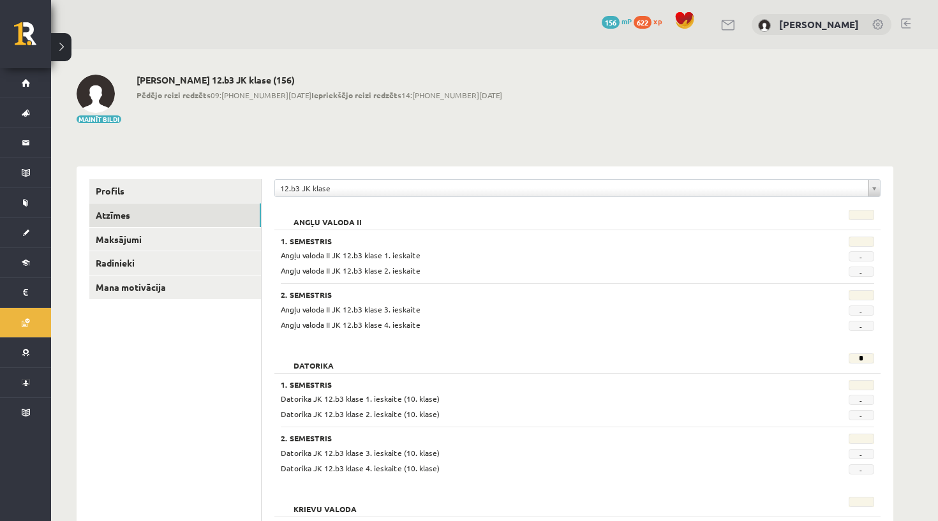  I want to click on h2: Angļu valoda II, so click(327, 216).